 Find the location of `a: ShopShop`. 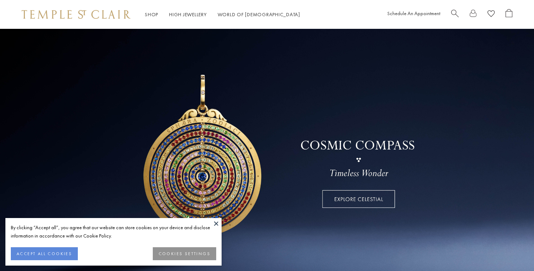

a: ShopShop is located at coordinates (151, 14).